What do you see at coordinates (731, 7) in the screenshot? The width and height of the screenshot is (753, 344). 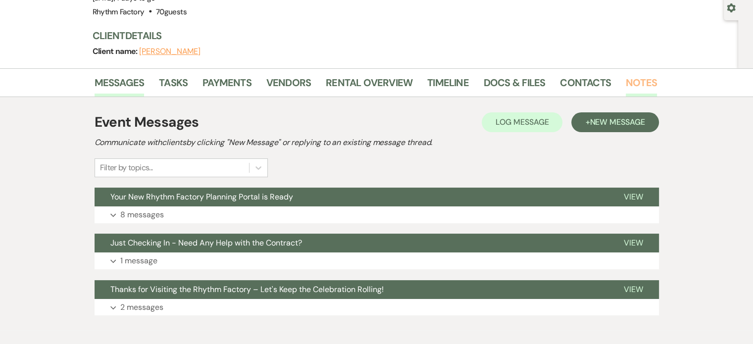 I see `button: Open lead details` at bounding box center [731, 7].